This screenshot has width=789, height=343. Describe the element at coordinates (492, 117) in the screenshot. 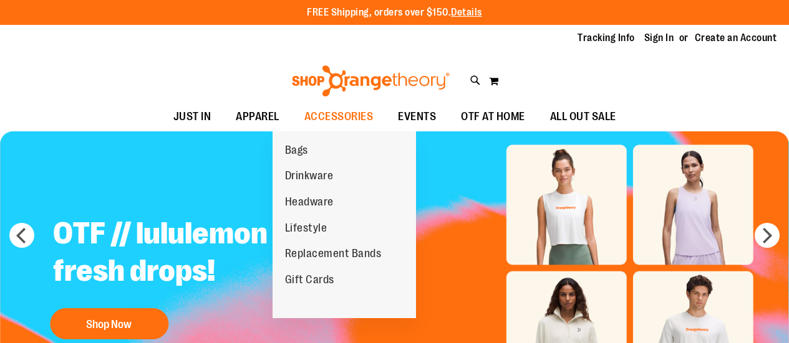

I see `span: OTF AT HOME` at that location.